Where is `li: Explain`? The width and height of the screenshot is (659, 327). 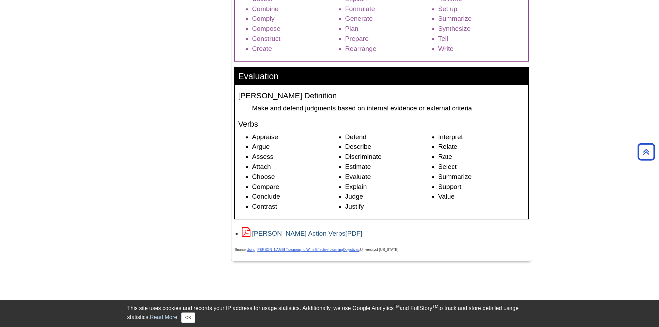
li: Explain is located at coordinates (388, 187).